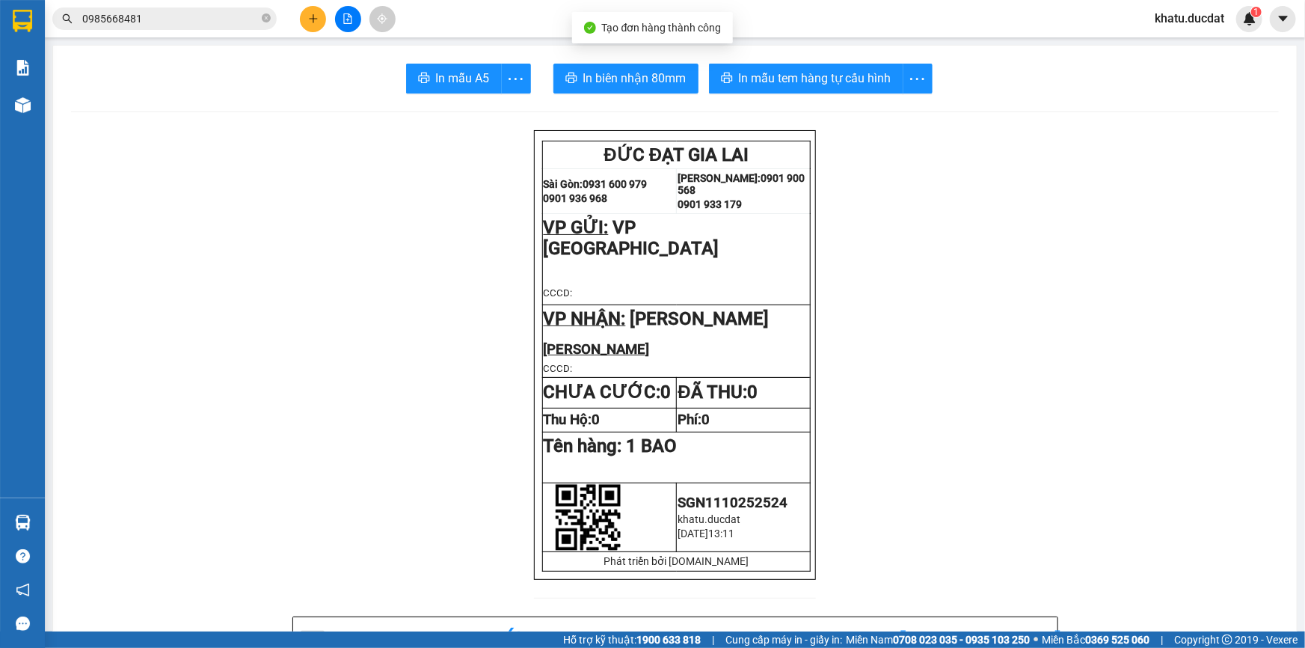  Describe the element at coordinates (67, 19) in the screenshot. I see `span: search` at that location.